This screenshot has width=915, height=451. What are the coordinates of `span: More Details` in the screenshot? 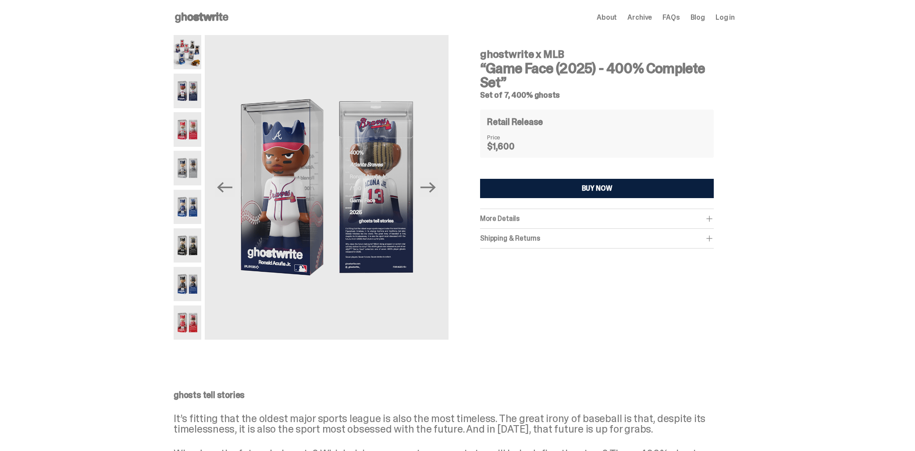 It's located at (500, 218).